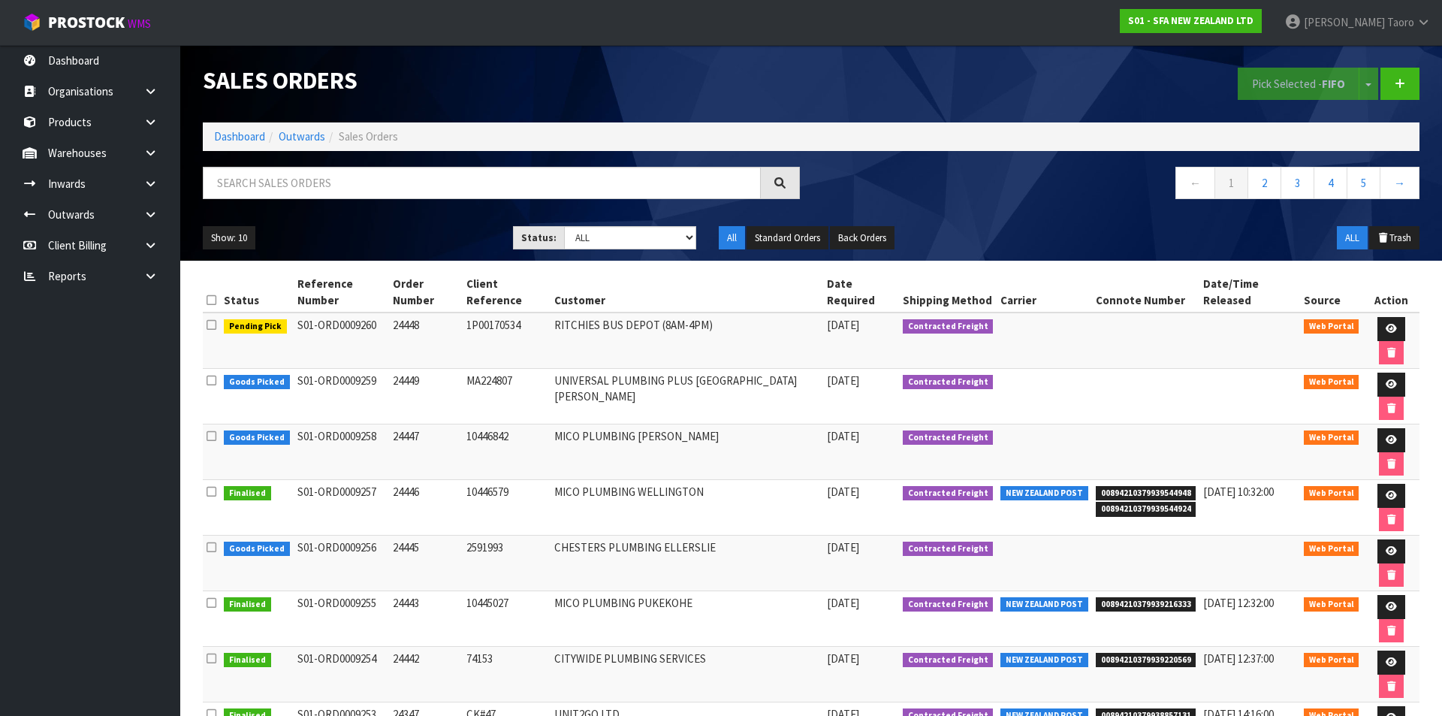 This screenshot has height=716, width=1442. Describe the element at coordinates (425, 508) in the screenshot. I see `td: 24446` at that location.